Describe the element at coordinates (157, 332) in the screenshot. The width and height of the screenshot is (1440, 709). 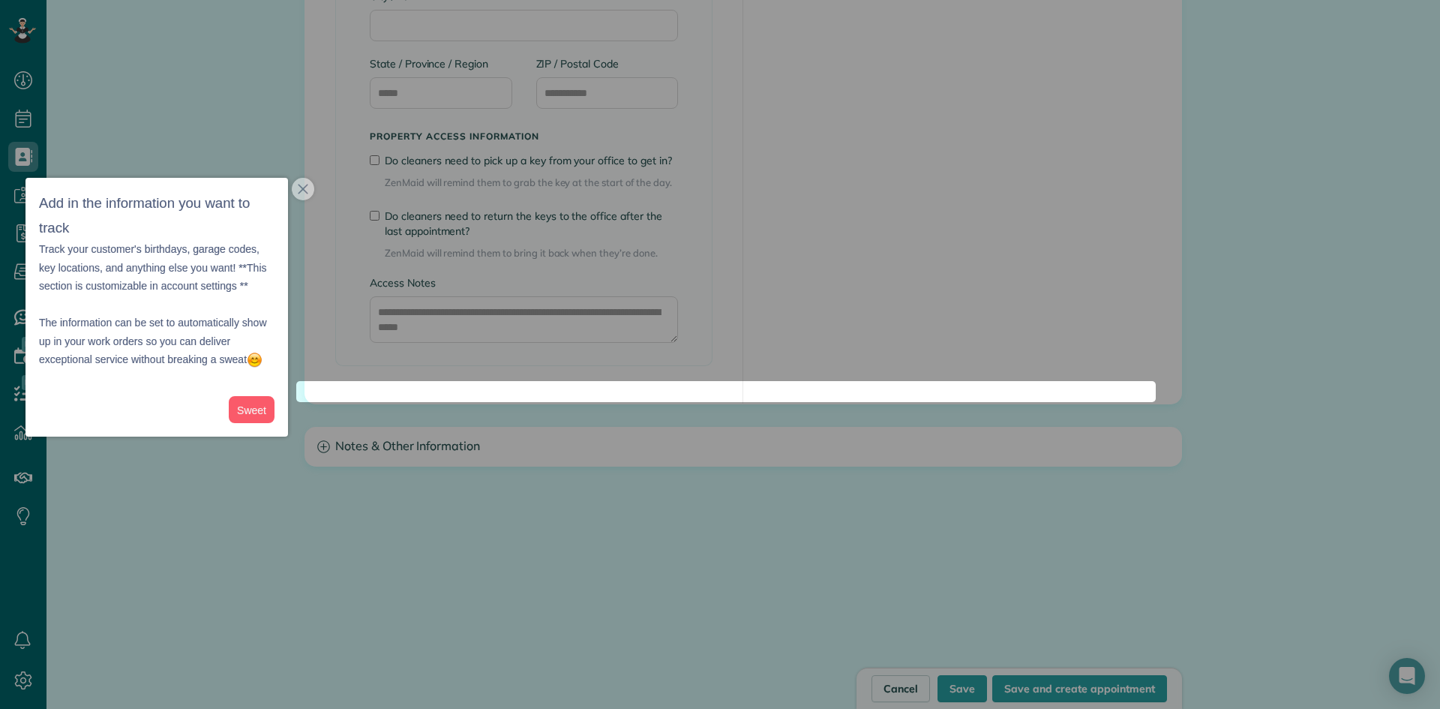
I see `p: The information can be set to automatically show up in your work orders so you can deliver except...` at that location.